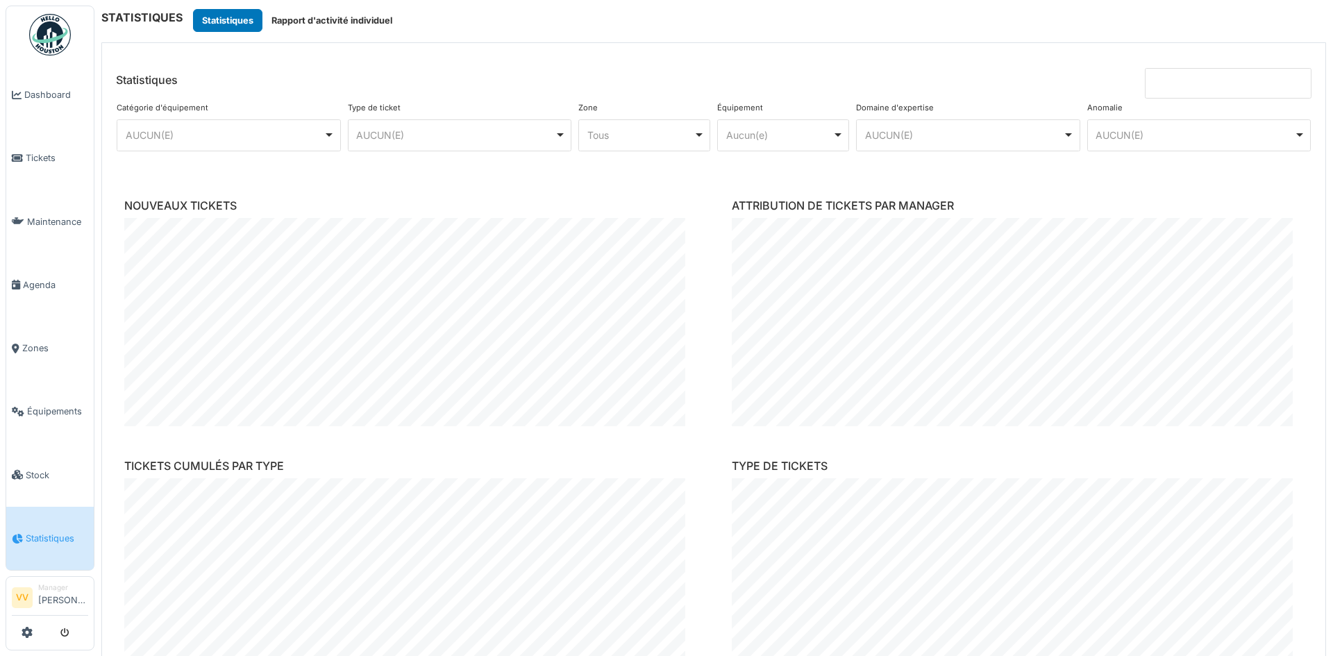  Describe the element at coordinates (332, 20) in the screenshot. I see `a: Rapport d'activité individuel` at that location.